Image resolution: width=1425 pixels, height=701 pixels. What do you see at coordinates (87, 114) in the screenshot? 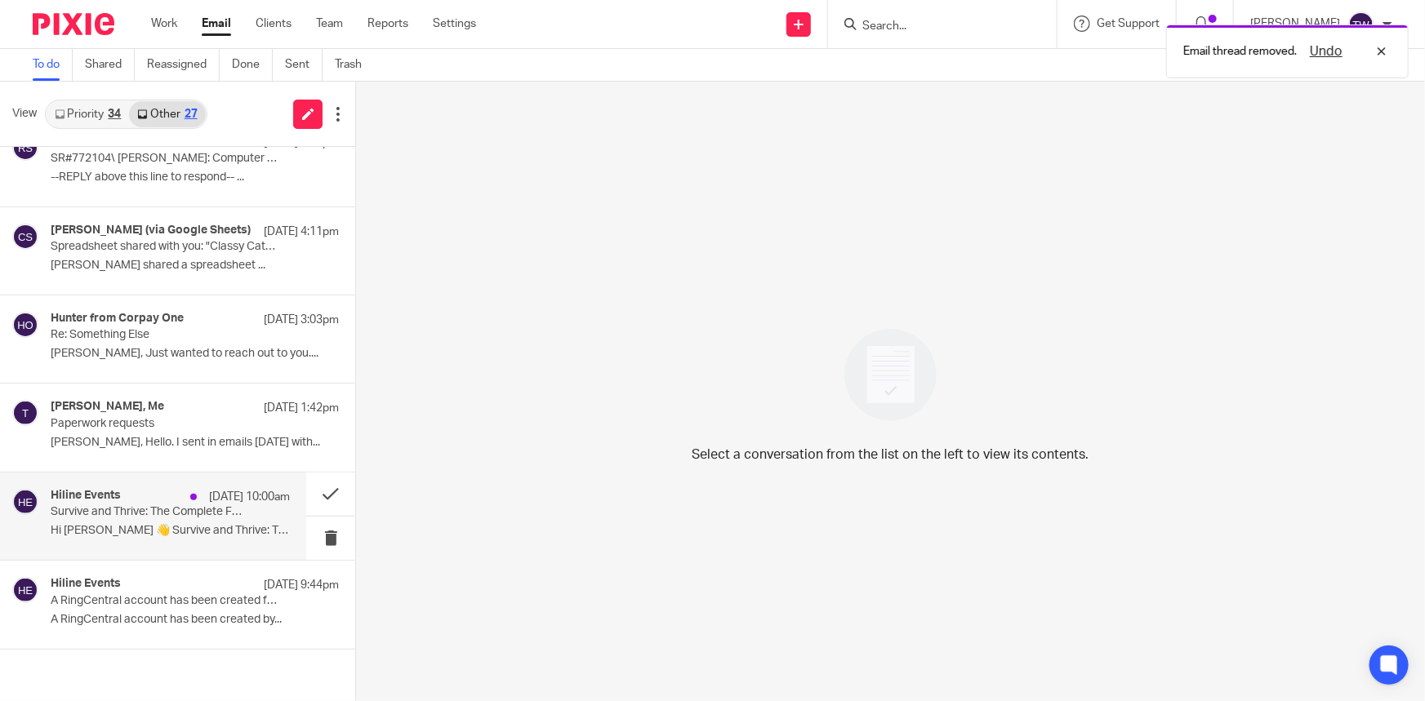
I see `a: Priority34` at bounding box center [87, 114].